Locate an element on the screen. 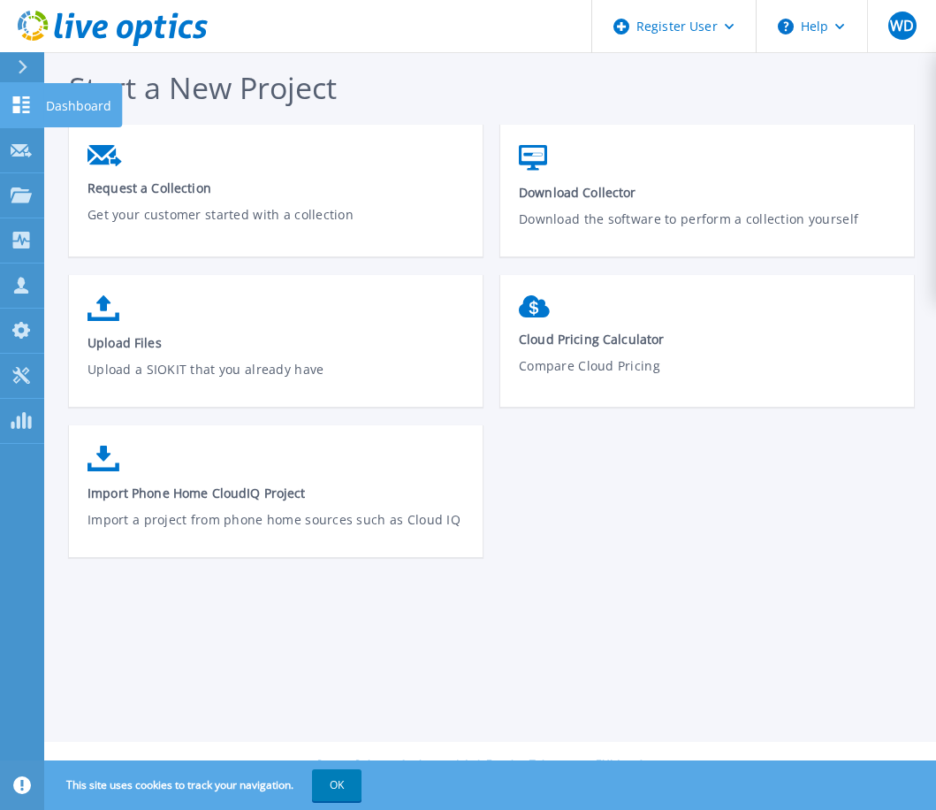 Image resolution: width=936 pixels, height=810 pixels. a: Upload FilesUpload a SIOKIT that you already have is located at coordinates (276, 349).